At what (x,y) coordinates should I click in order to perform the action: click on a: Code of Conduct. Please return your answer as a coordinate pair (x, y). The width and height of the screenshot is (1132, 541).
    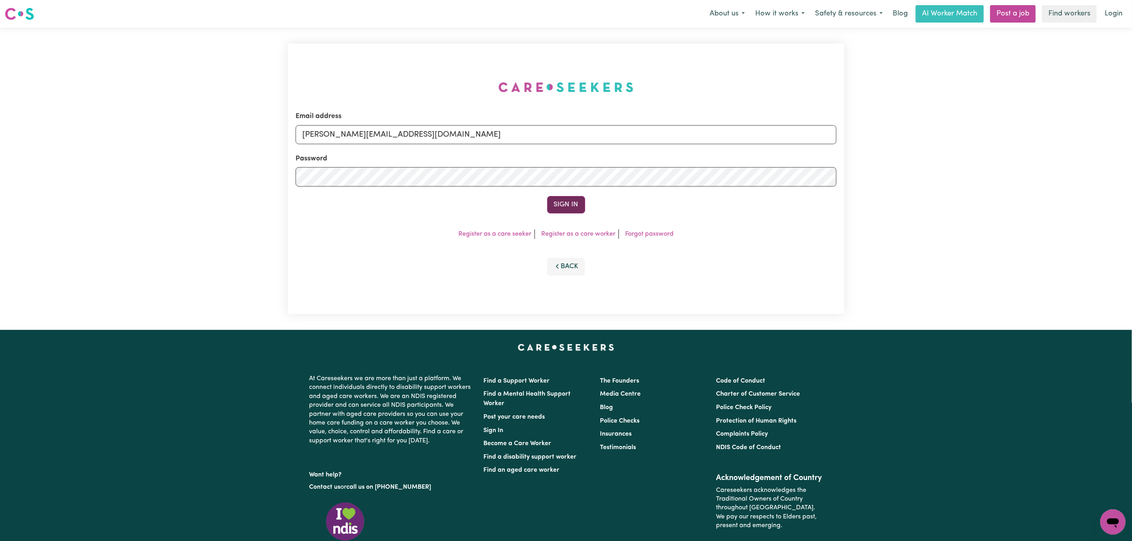
    Looking at the image, I should click on (740, 381).